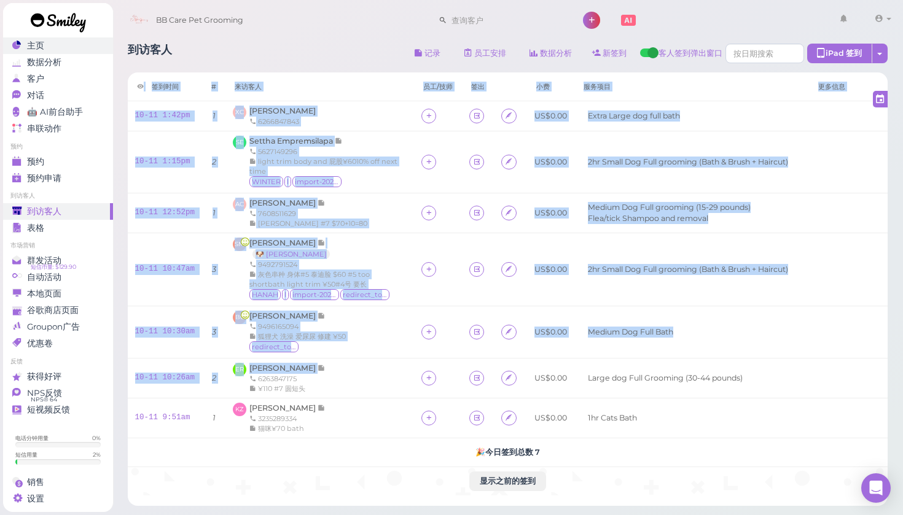 The image size is (903, 515). Describe the element at coordinates (240, 318) in the screenshot. I see `span: BC` at that location.